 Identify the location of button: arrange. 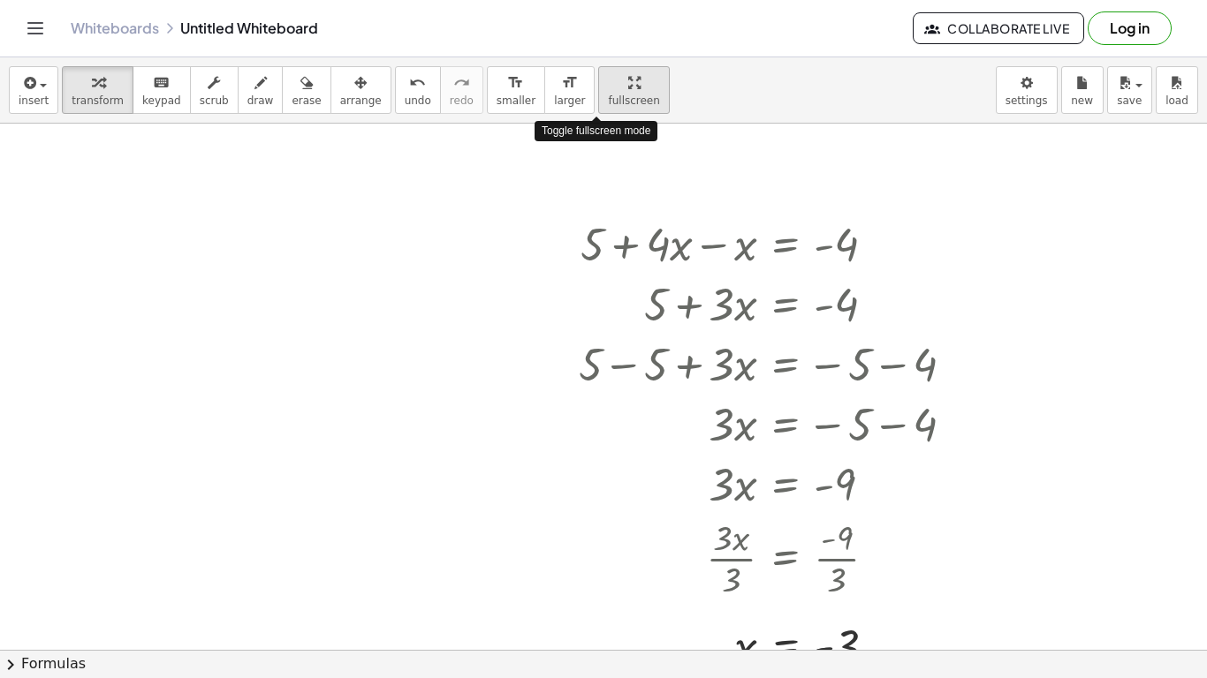
(360, 90).